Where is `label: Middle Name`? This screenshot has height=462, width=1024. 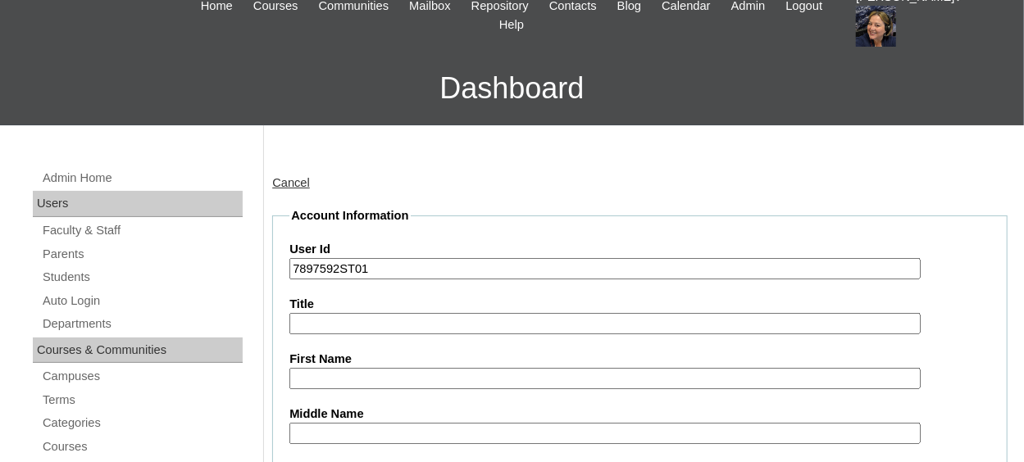
label: Middle Name is located at coordinates (639, 414).